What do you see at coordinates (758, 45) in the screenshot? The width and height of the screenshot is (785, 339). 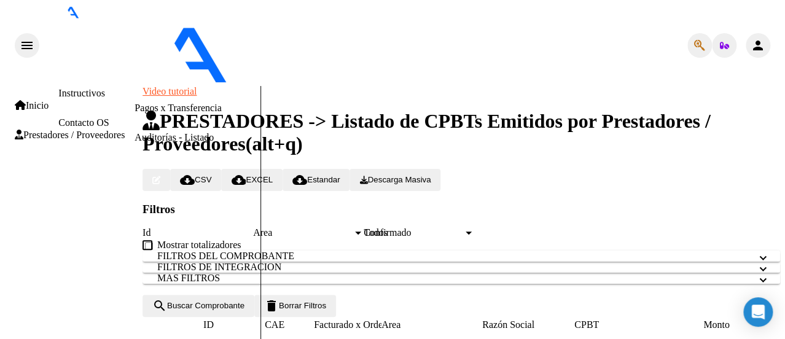 I see `mat-icon: person` at bounding box center [758, 45].